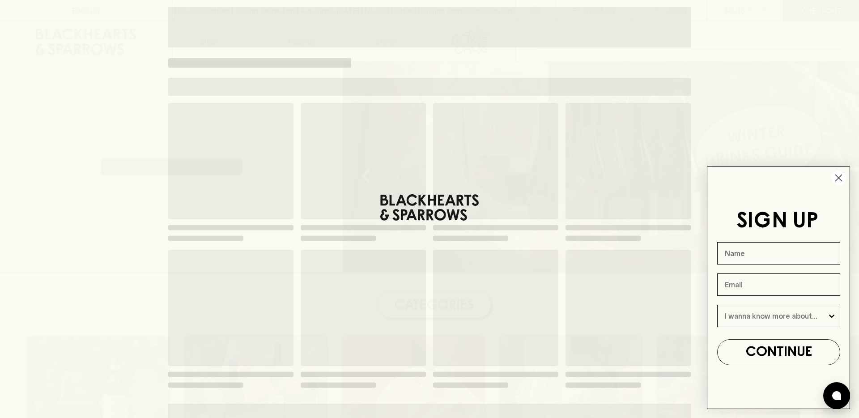 The height and width of the screenshot is (418, 859). I want to click on button: Show Options, so click(832, 316).